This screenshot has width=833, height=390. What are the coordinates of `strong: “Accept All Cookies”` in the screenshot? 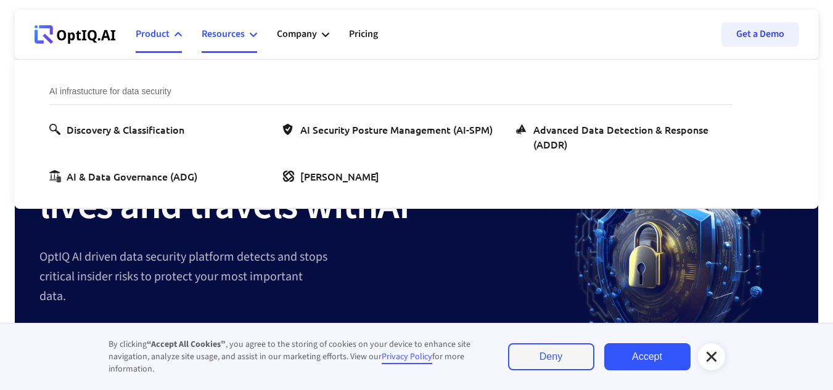 It's located at (186, 345).